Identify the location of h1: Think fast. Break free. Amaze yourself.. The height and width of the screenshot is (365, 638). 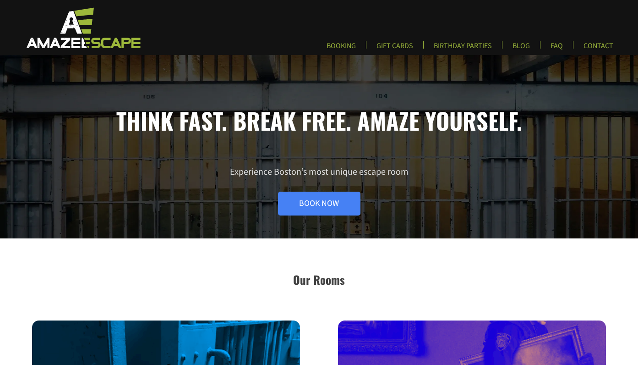
(319, 120).